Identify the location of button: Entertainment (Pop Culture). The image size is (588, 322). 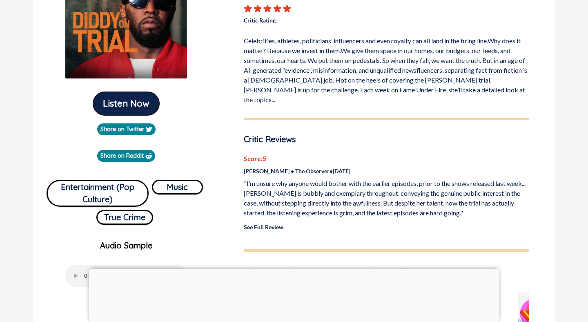
(98, 193).